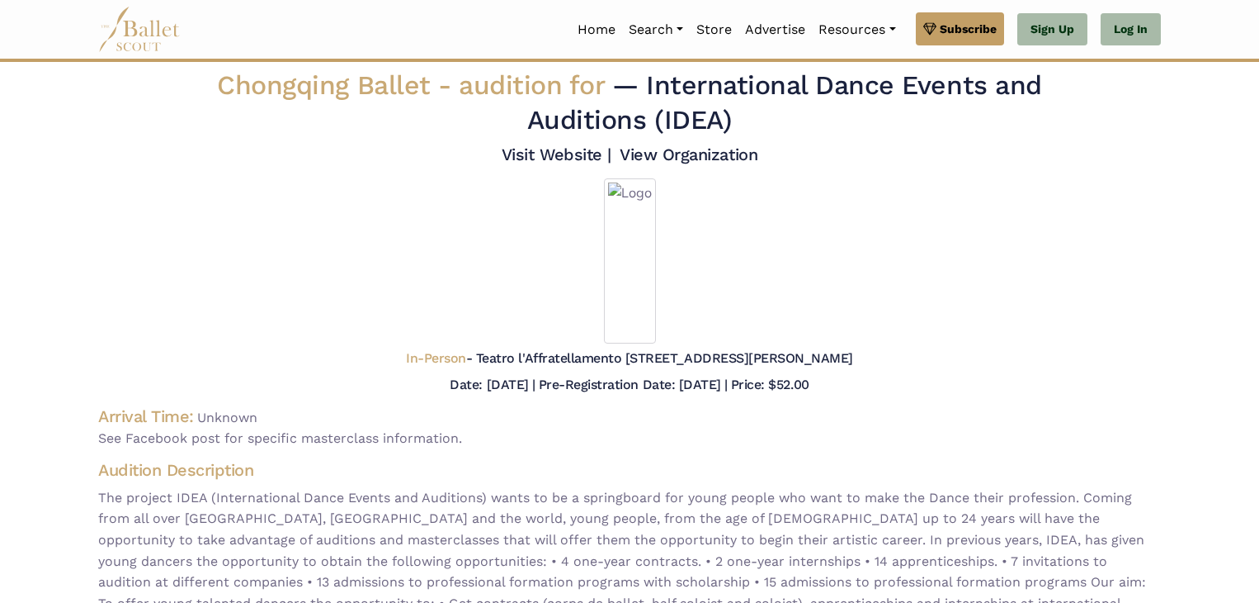 This screenshot has width=1259, height=603. I want to click on span: — International Dance Events and Auditions (IDEA), so click(785, 102).